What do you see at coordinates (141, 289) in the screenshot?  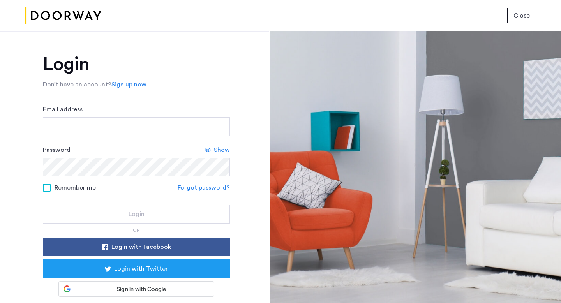 I see `span: Sign in with Google` at bounding box center [141, 289].